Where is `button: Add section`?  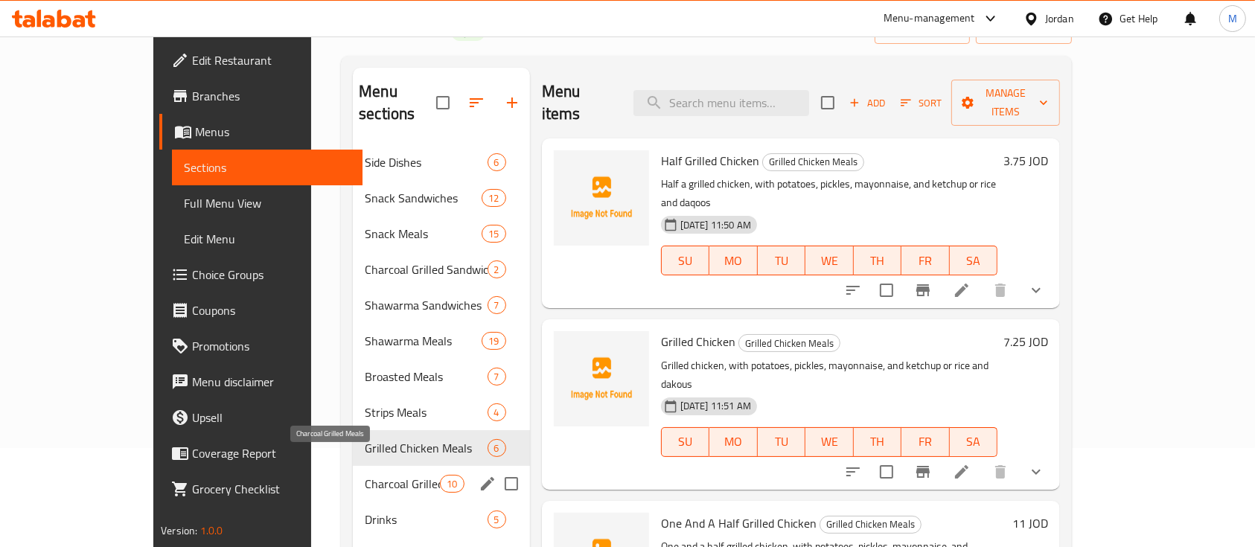
button: Add section is located at coordinates (512, 103).